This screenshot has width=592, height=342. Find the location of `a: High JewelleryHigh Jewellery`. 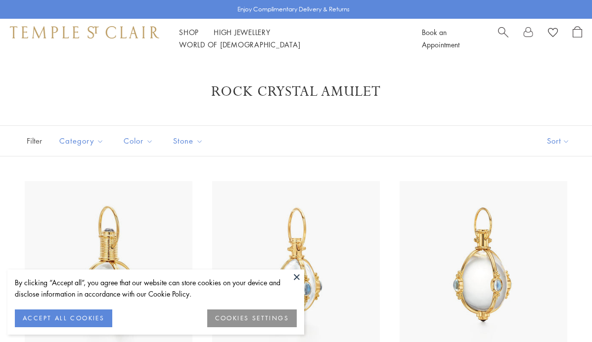

a: High JewelleryHigh Jewellery is located at coordinates (242, 32).